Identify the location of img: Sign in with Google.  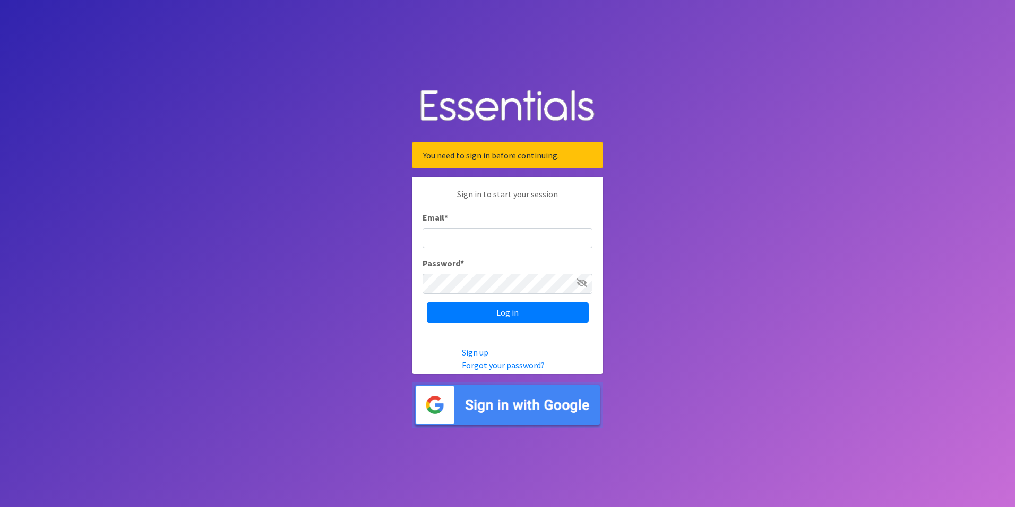
(508, 405).